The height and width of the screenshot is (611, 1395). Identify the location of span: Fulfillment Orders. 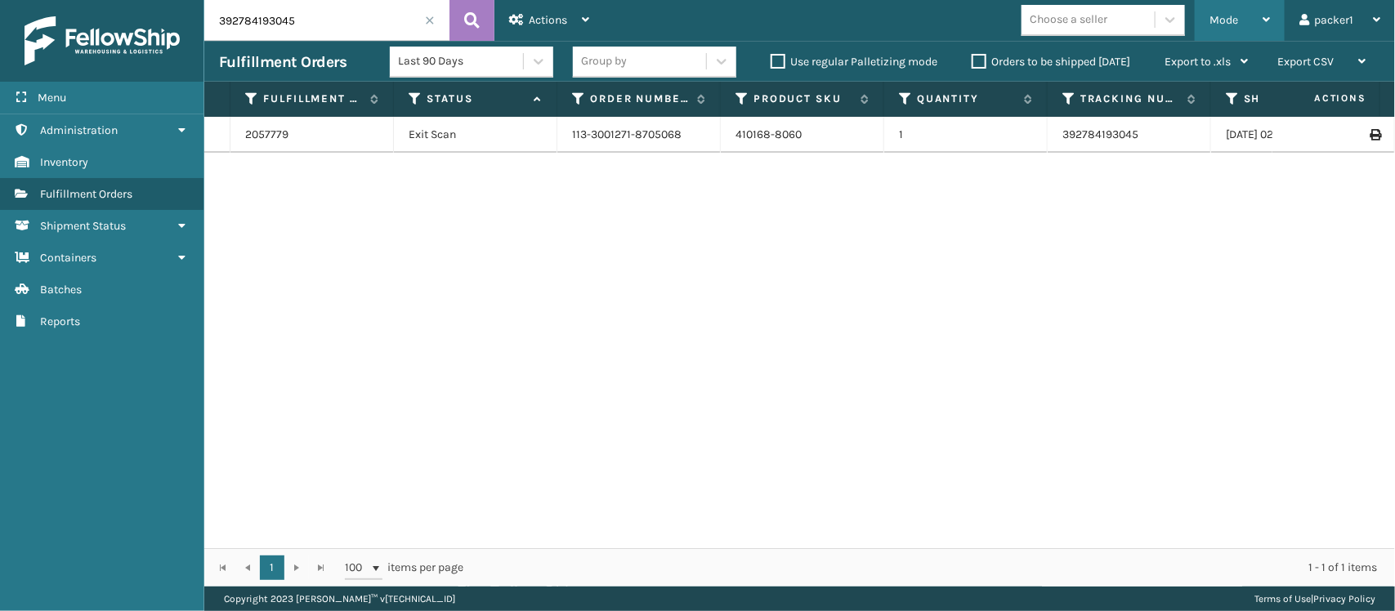
(86, 194).